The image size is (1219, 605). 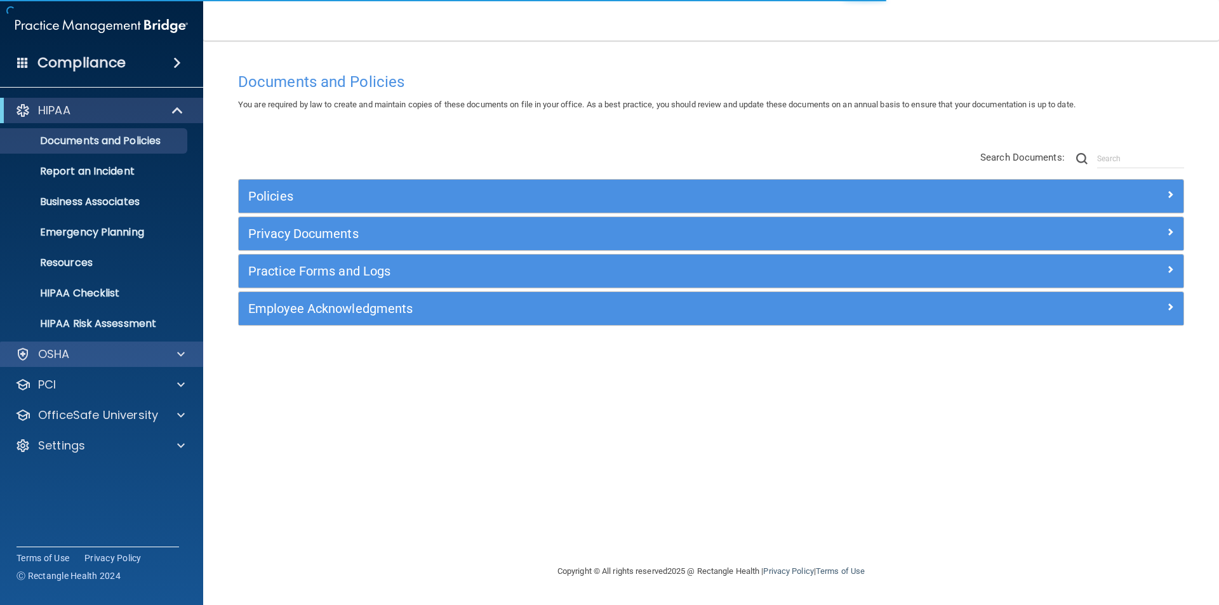 I want to click on p: HIPAA Risk Assessment, so click(x=95, y=324).